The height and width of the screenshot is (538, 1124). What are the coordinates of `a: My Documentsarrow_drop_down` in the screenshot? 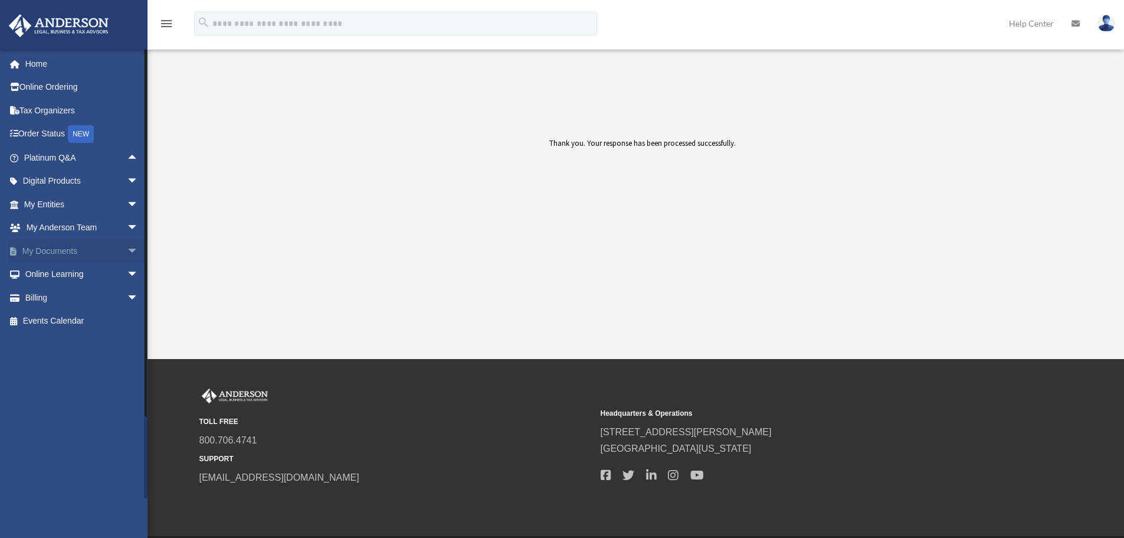 It's located at (82, 251).